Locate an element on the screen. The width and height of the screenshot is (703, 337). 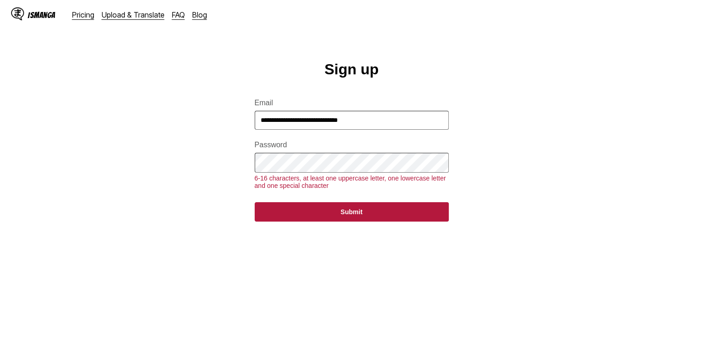
button: Submit is located at coordinates (352, 212).